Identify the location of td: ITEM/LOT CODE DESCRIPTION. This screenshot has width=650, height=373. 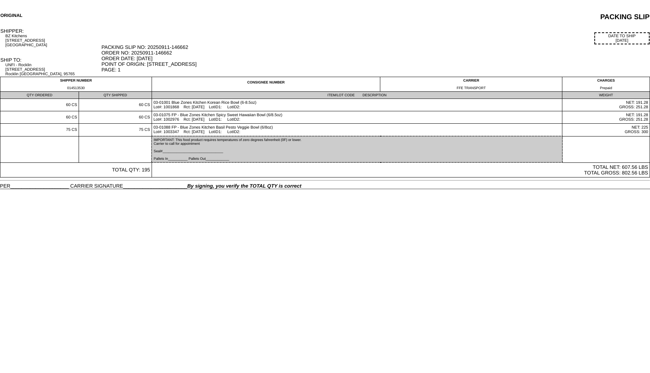
(357, 95).